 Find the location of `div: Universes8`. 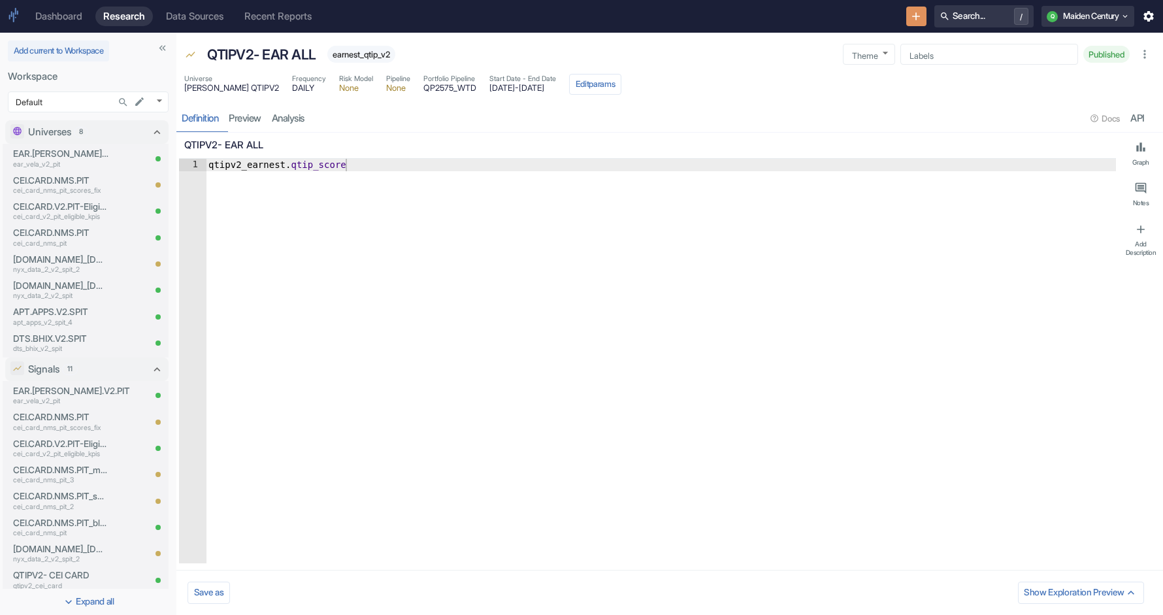

div: Universes8 is located at coordinates (87, 132).